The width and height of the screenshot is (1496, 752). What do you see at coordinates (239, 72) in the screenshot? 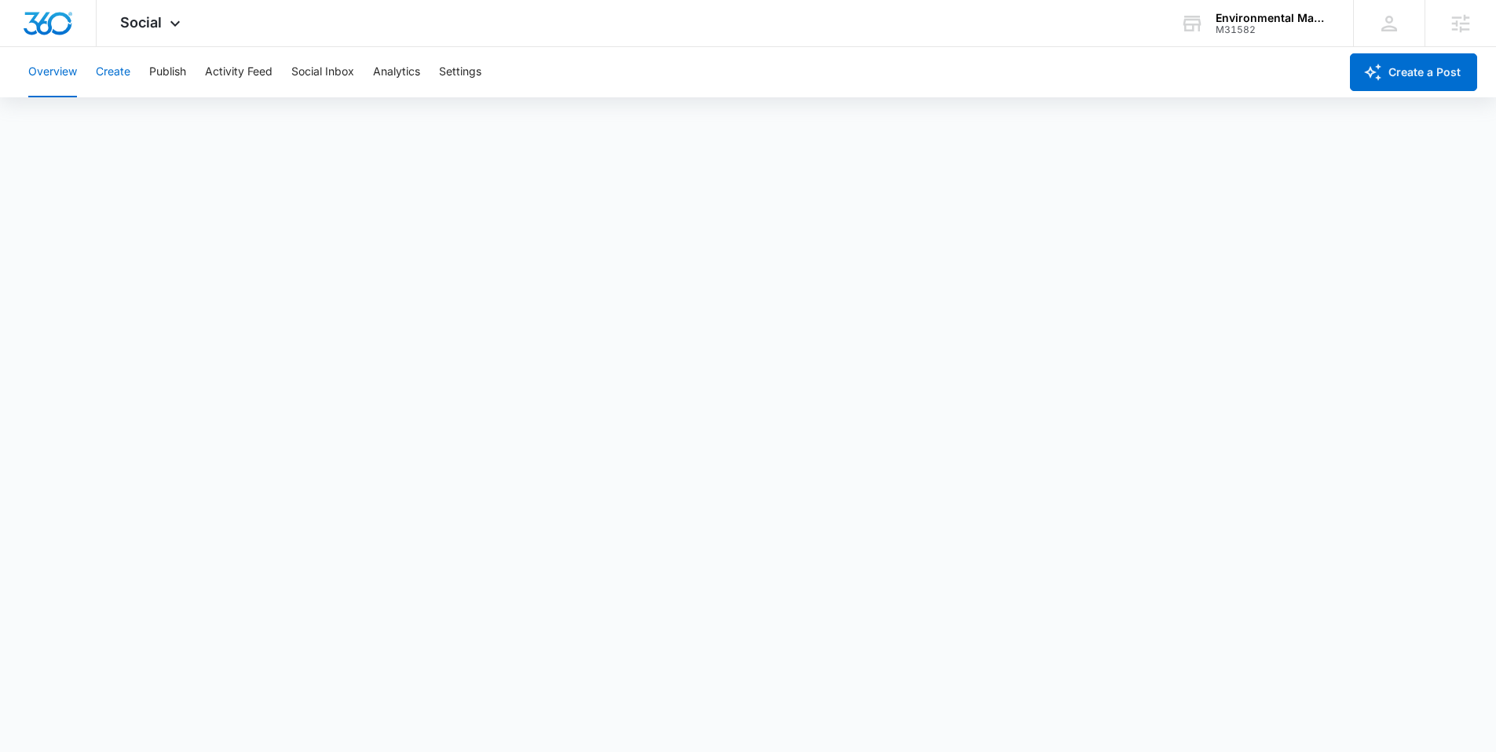
I see `button: Activity Feed` at bounding box center [239, 72].